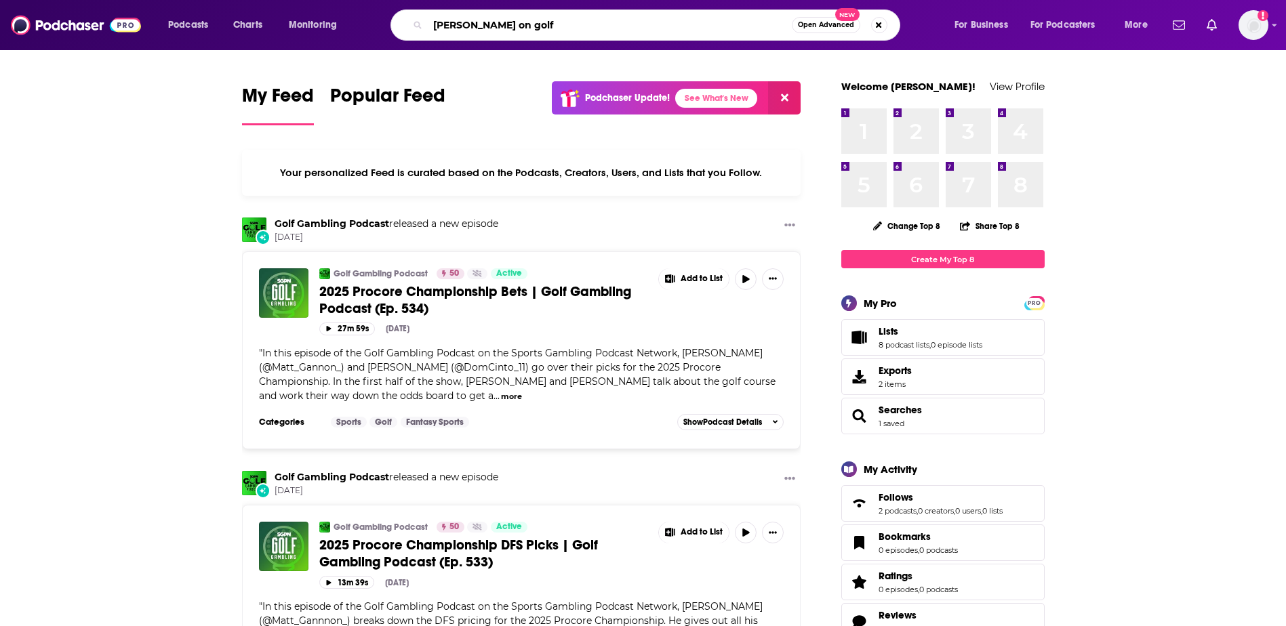  I want to click on span: 2025 Procore Championship Bets | Golf Gambling Podcast (Ep. 534), so click(475, 300).